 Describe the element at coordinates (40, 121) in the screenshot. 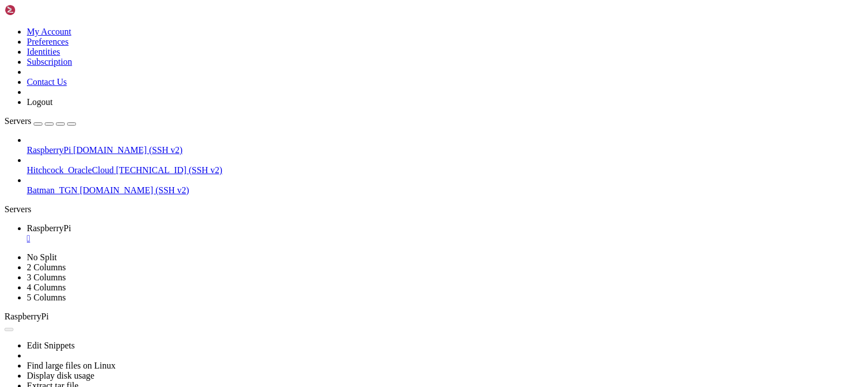

I see `a: Servers` at that location.